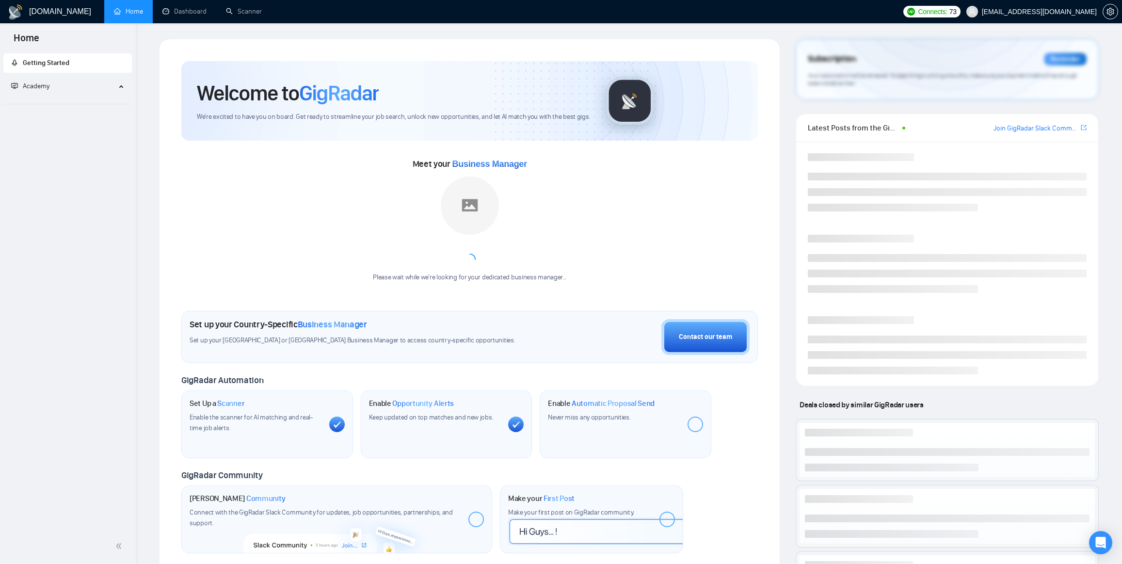 The height and width of the screenshot is (564, 1122). What do you see at coordinates (1110, 12) in the screenshot?
I see `a: setting` at bounding box center [1110, 12].